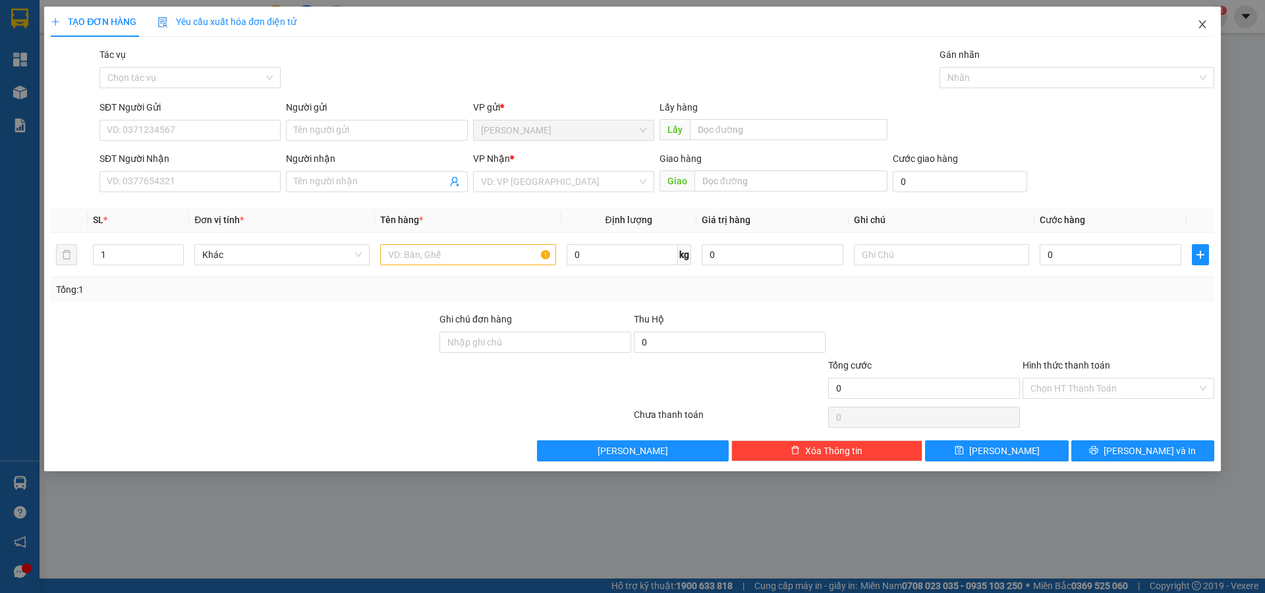  Describe the element at coordinates (827, 451) in the screenshot. I see `button: deleteXóa Thông tin` at that location.